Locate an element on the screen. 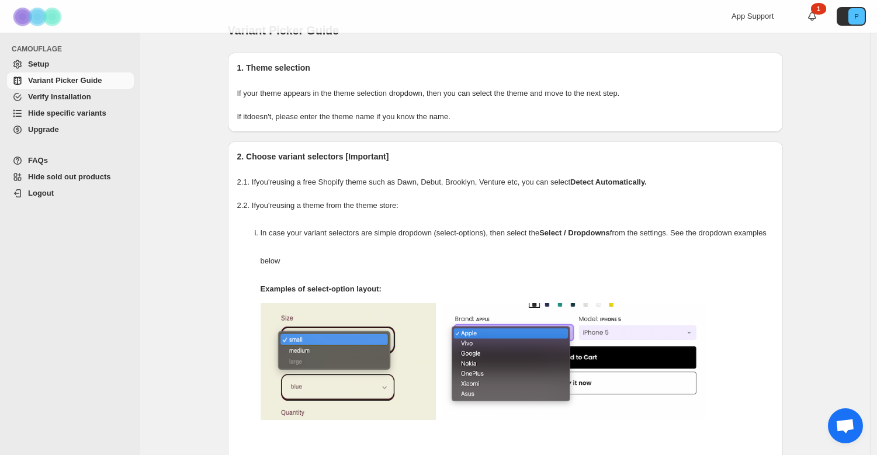 The image size is (877, 455). a: Hide specific variants is located at coordinates (70, 113).